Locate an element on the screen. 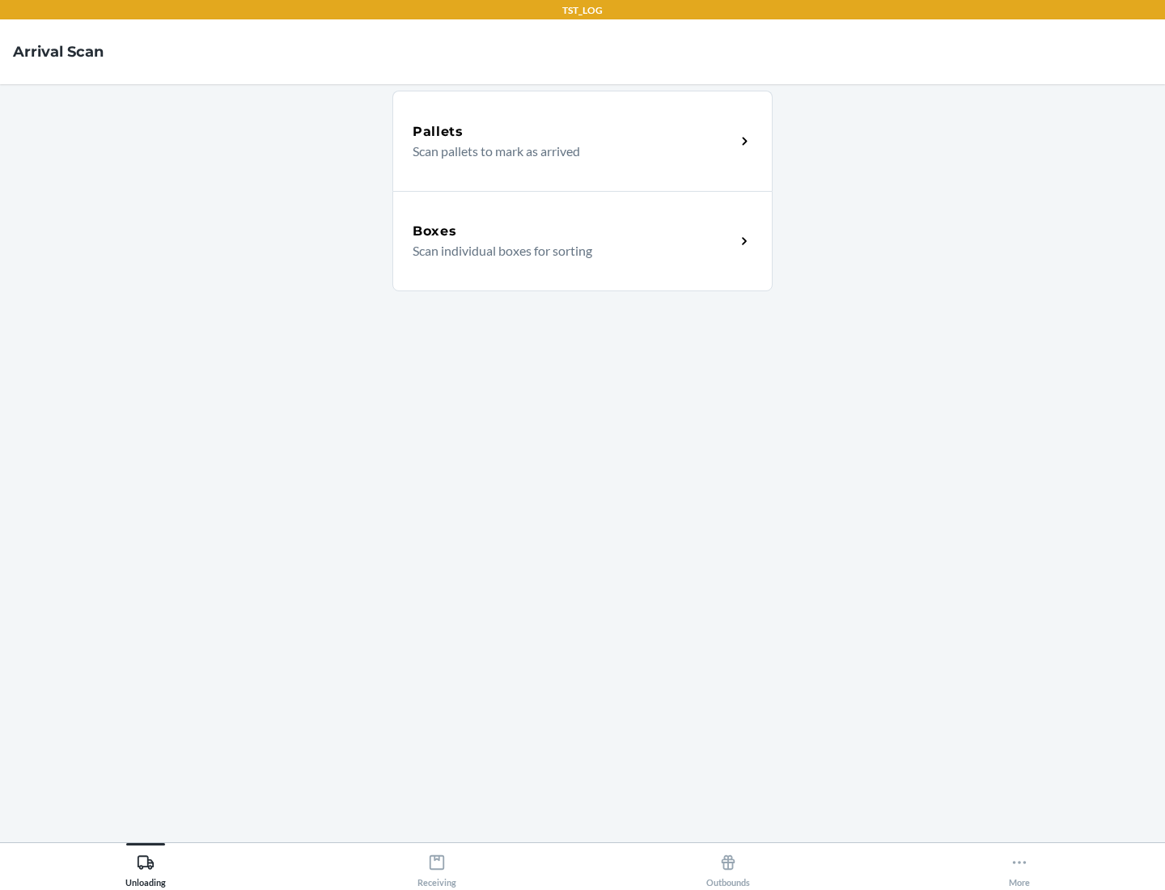 The width and height of the screenshot is (1165, 890). button: Outbounds is located at coordinates (728, 865).